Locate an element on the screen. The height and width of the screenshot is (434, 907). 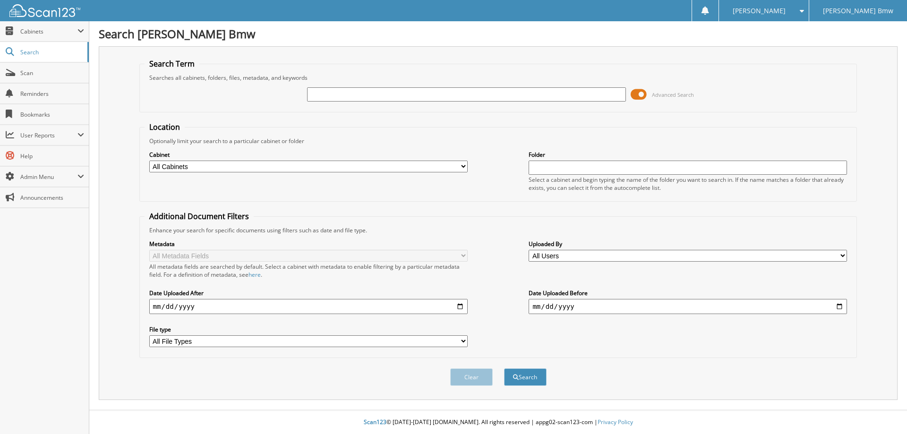
div: Optionally limit your search to a particular cabinet or folder is located at coordinates (498, 141).